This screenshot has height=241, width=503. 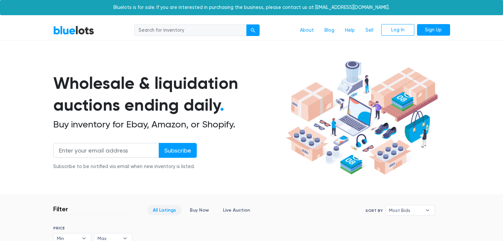 What do you see at coordinates (74, 30) in the screenshot?
I see `a: BlueLots` at bounding box center [74, 30].